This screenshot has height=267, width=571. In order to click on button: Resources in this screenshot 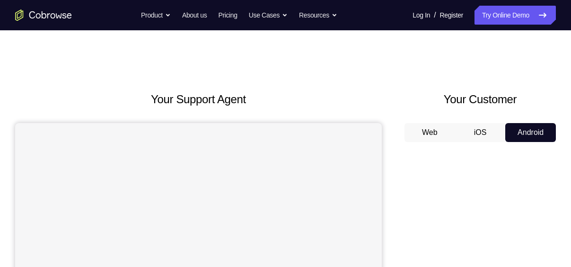, I will do `click(318, 15)`.